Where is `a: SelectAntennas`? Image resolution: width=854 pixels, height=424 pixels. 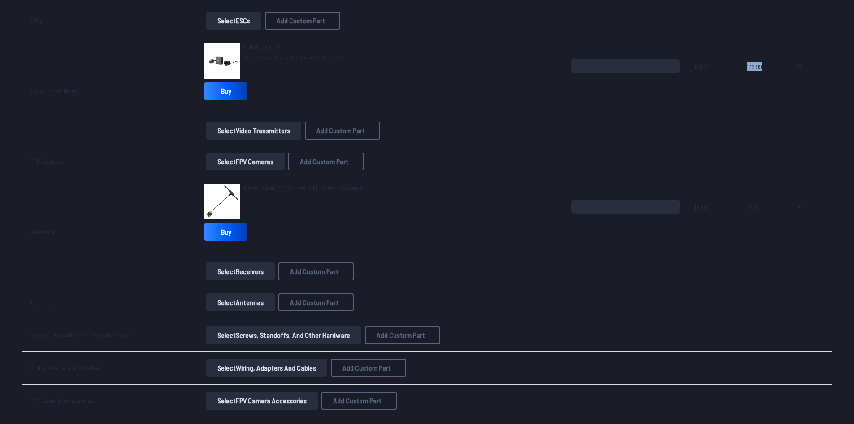
a: SelectAntennas is located at coordinates (240, 302).